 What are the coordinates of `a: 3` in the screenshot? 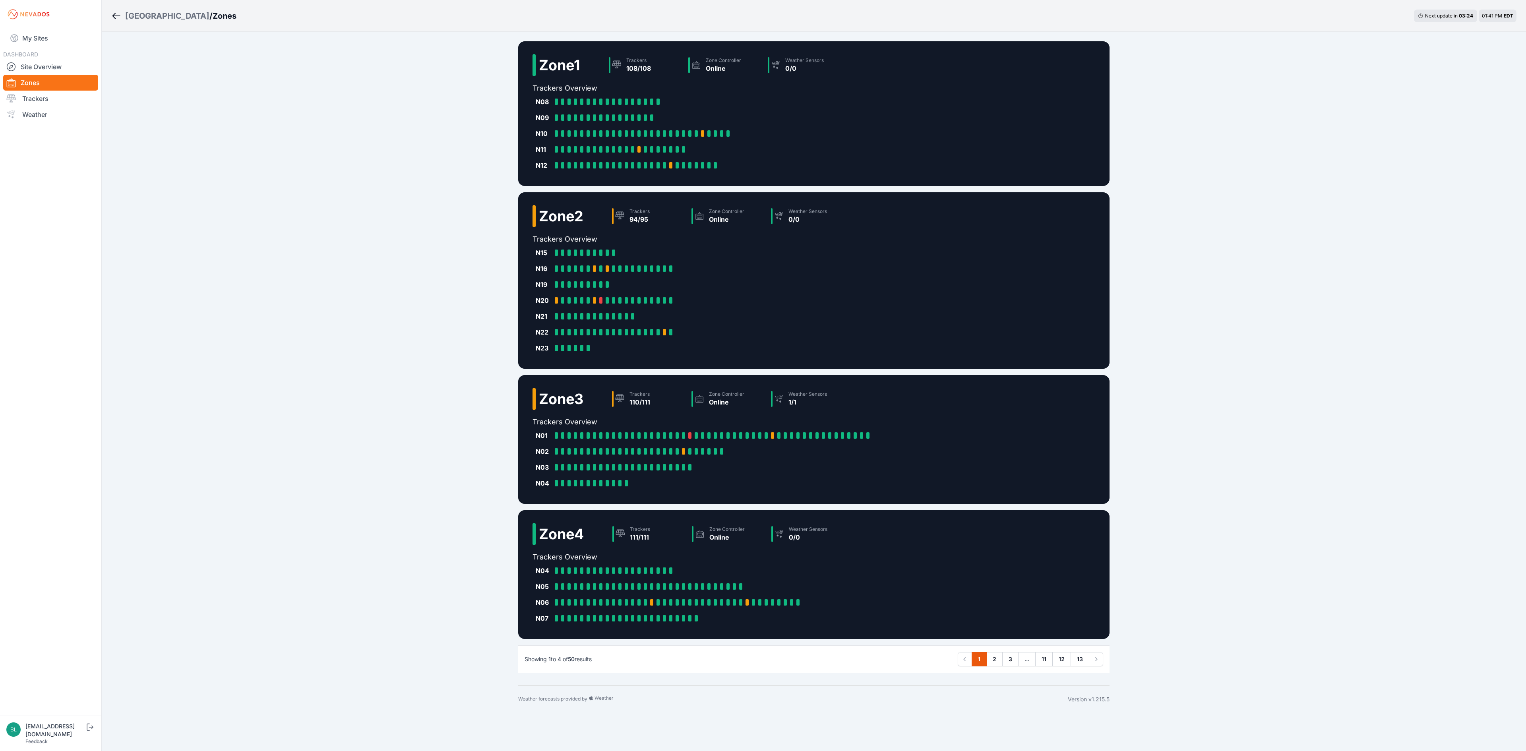 It's located at (1010, 659).